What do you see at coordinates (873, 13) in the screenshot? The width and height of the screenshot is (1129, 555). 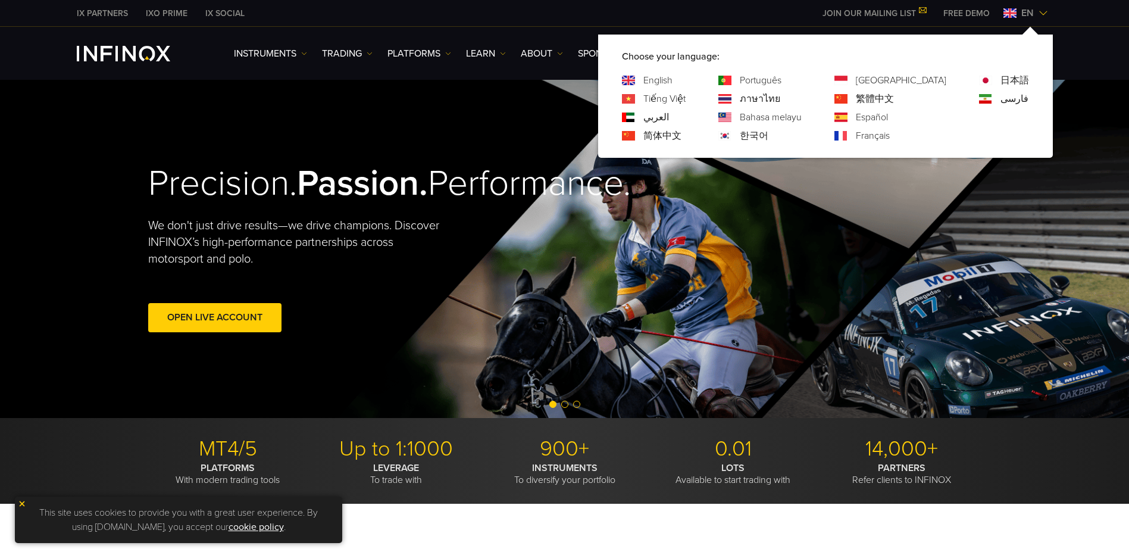 I see `a: JOIN OUR MAILING LIST` at bounding box center [873, 13].